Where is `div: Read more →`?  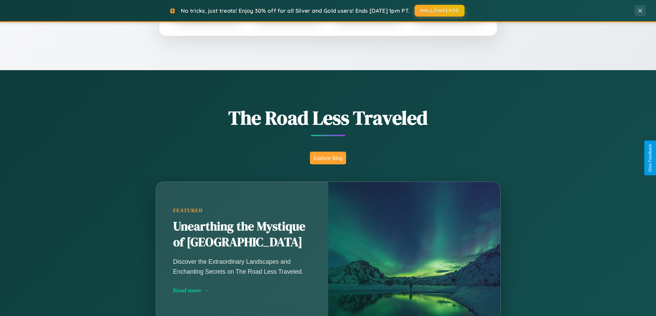 div: Read more → is located at coordinates (242, 290).